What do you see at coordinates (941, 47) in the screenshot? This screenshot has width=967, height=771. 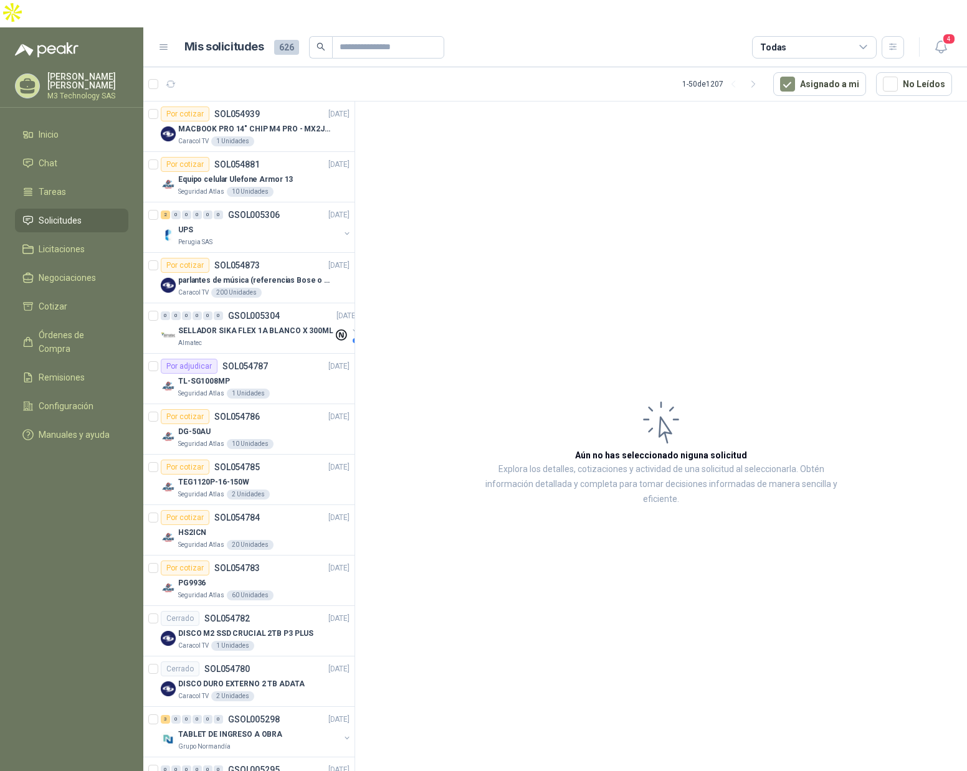 I see `button: 4` at bounding box center [941, 47].